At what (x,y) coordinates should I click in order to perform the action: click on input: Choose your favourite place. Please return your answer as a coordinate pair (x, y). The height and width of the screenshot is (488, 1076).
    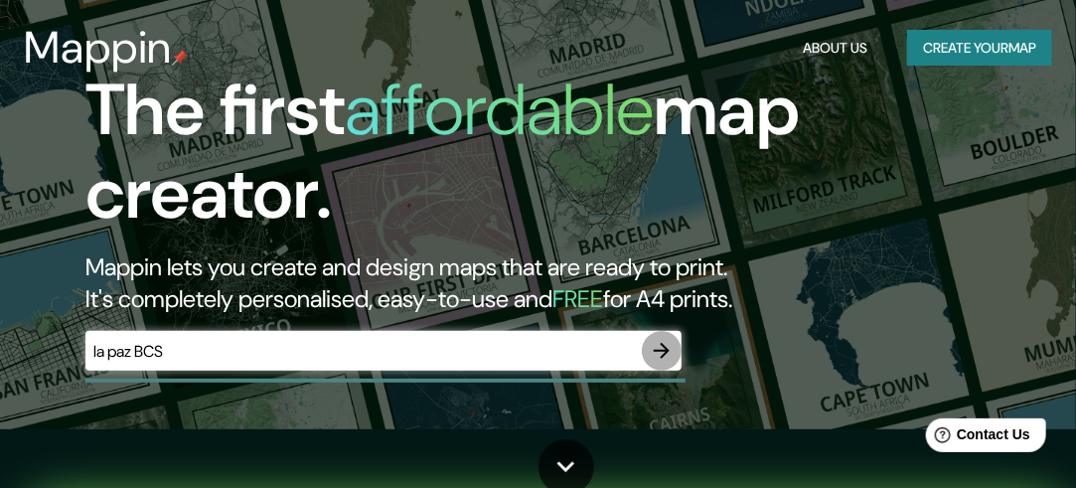
    Looking at the image, I should click on (364, 351).